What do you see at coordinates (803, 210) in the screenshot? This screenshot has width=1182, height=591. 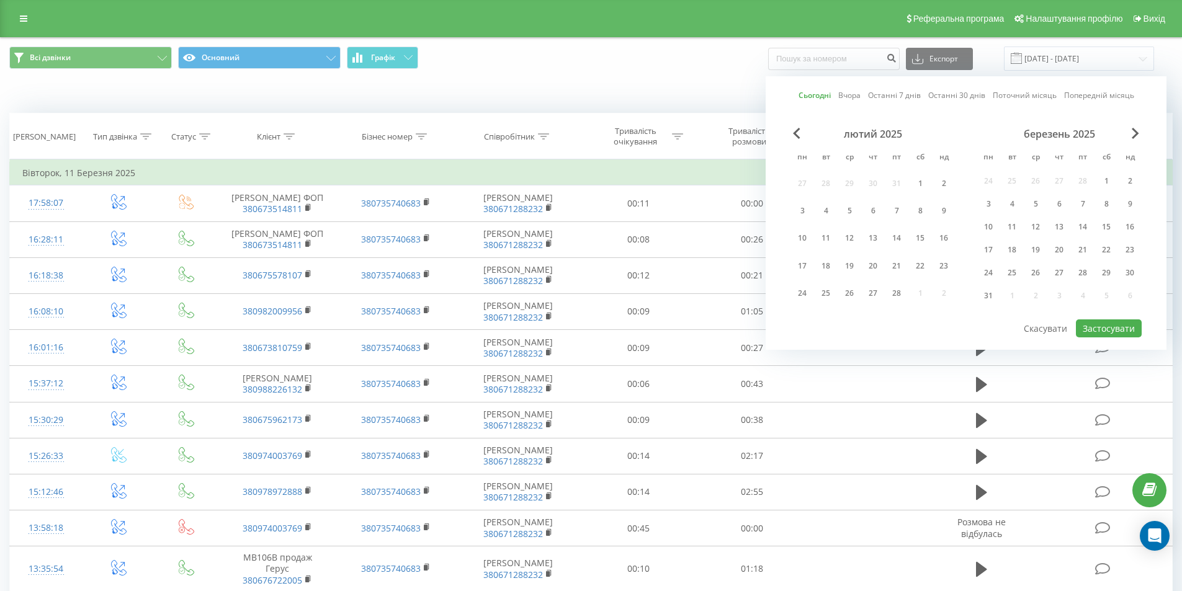 I see `div: пн 3 лют 2025 р.` at bounding box center [803, 210].